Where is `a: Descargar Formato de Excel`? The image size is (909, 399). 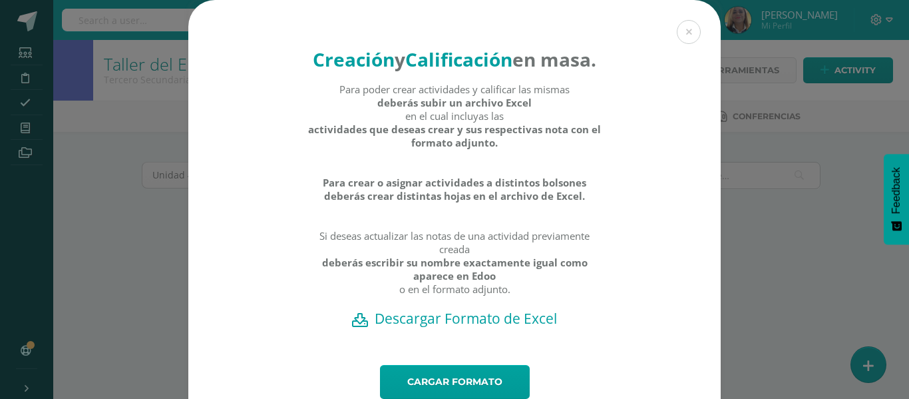 a: Descargar Formato de Excel is located at coordinates (454, 318).